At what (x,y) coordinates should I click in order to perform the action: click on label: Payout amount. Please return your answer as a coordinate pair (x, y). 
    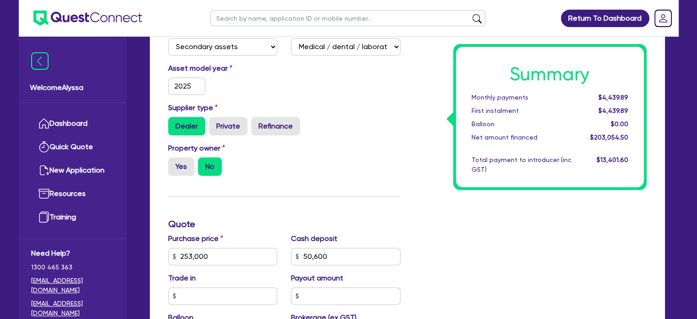
    Looking at the image, I should click on (317, 278).